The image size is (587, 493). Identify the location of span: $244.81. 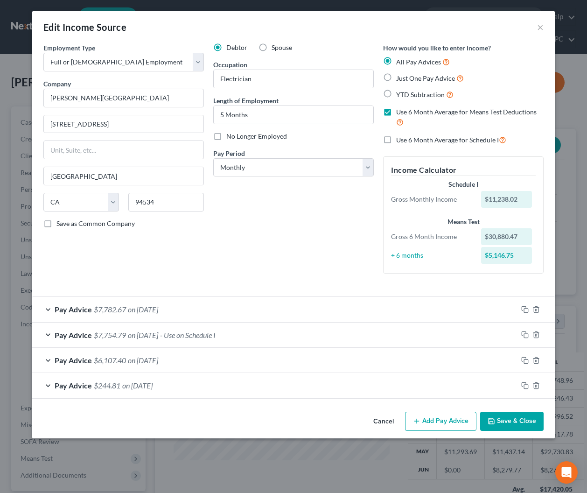
(107, 385).